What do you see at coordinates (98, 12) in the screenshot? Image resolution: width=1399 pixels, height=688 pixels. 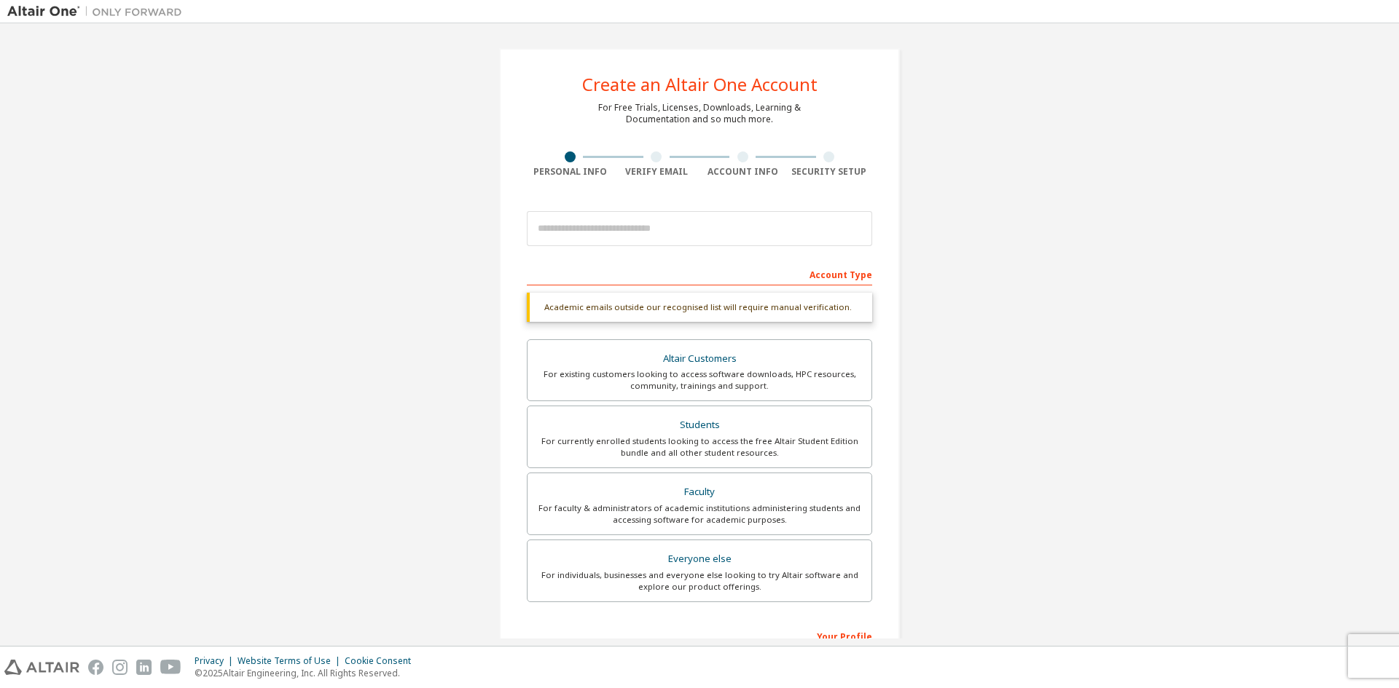 I see `img: Altair One` at bounding box center [98, 12].